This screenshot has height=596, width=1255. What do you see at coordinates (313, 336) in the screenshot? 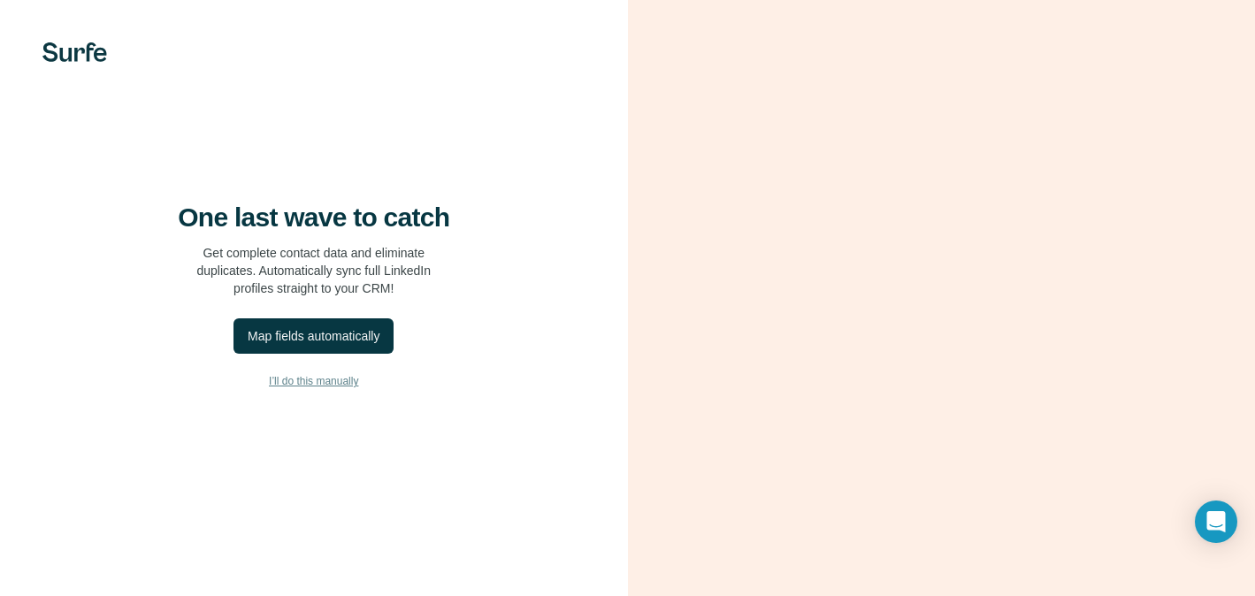
I see `button: Map fields automatically` at bounding box center [313, 336].